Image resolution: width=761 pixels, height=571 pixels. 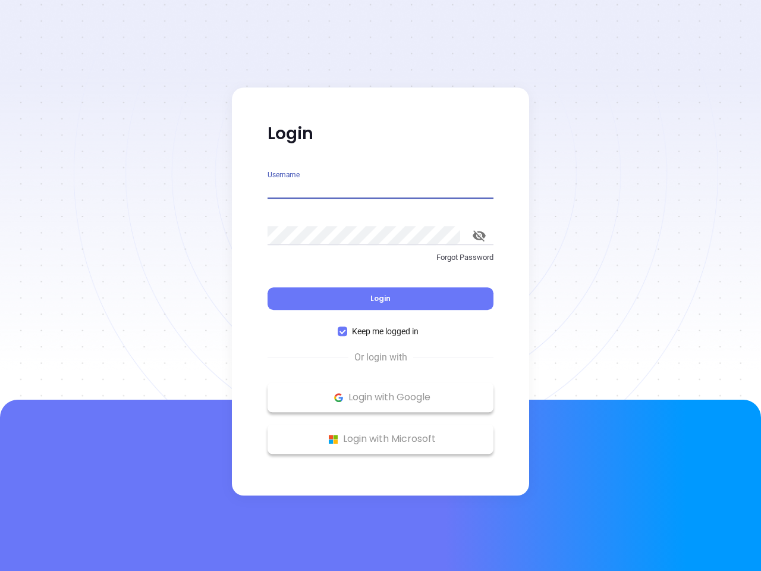 What do you see at coordinates (338, 397) in the screenshot?
I see `img: Google Logo` at bounding box center [338, 397].